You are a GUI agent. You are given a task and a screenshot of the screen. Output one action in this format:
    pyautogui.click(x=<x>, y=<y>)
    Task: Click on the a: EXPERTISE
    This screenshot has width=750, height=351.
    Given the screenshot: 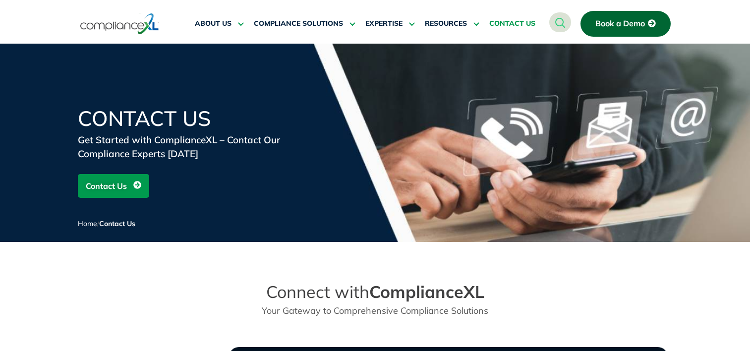 What is the action you would take?
    pyautogui.click(x=390, y=24)
    